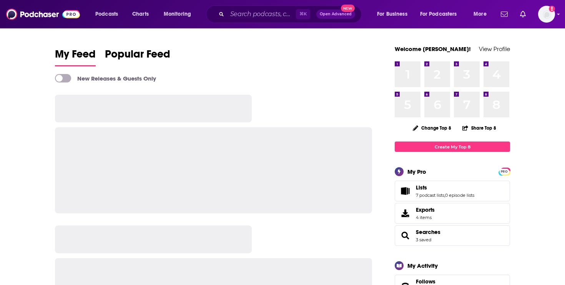  I want to click on div: Search podcasts, credits, & more..., so click(291, 14).